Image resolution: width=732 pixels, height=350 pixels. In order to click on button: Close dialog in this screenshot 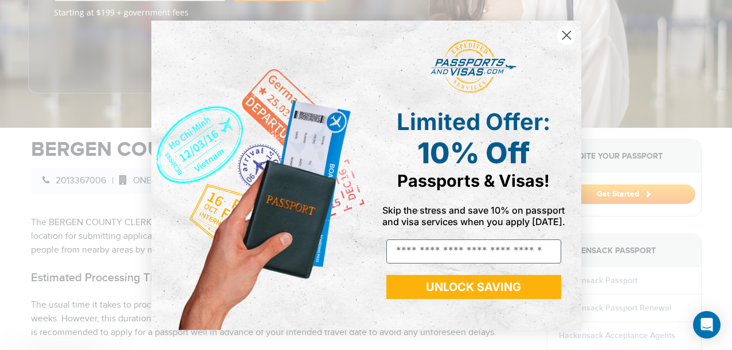, I will do `click(566, 35)`.